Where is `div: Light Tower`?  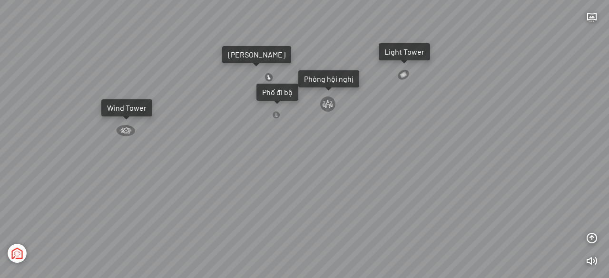 div: Light Tower is located at coordinates (404, 52).